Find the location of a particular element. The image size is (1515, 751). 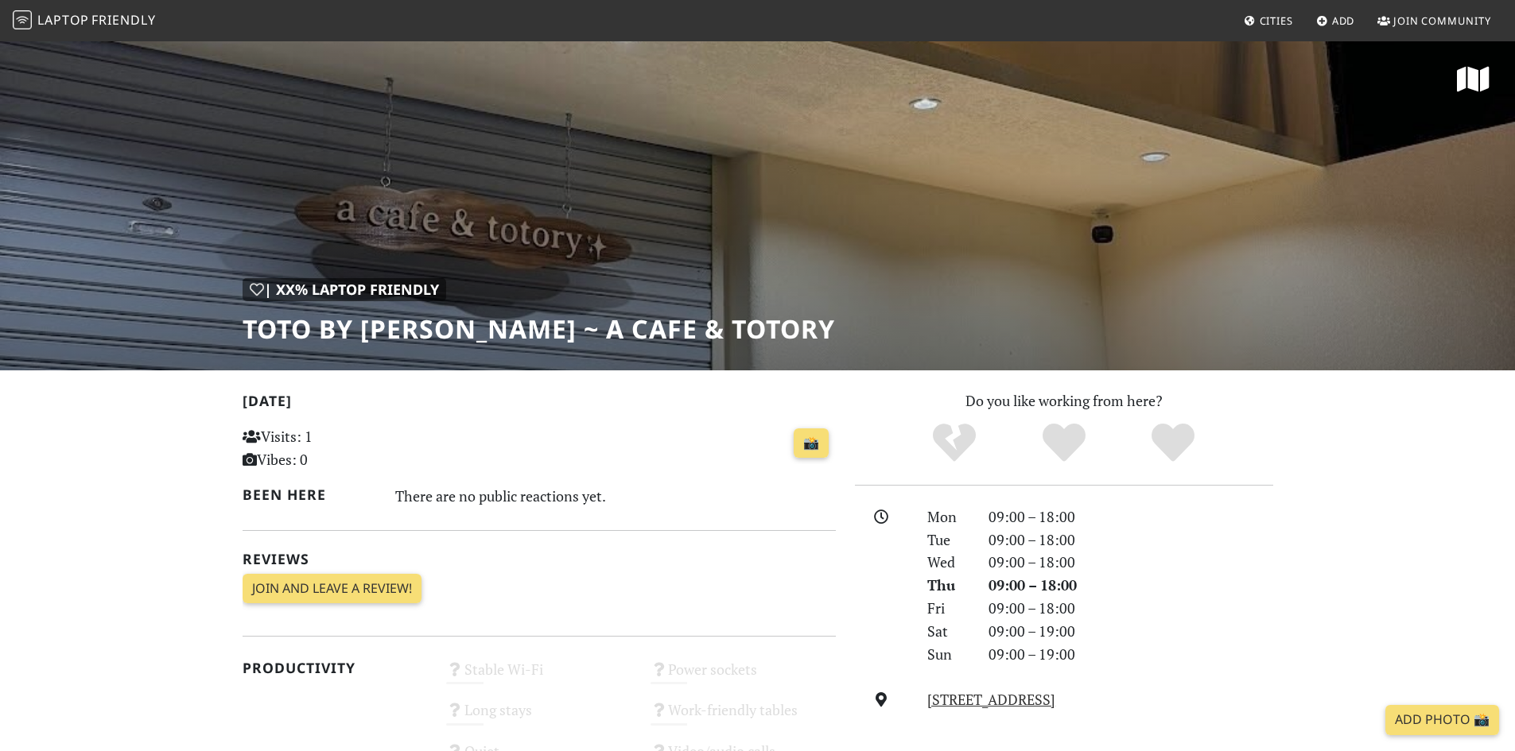

p: Visits: 1 Vibes: 0 is located at coordinates (335, 448).